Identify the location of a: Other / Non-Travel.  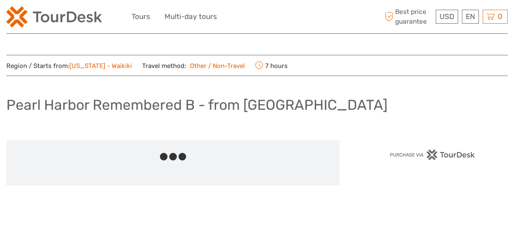
(215, 66).